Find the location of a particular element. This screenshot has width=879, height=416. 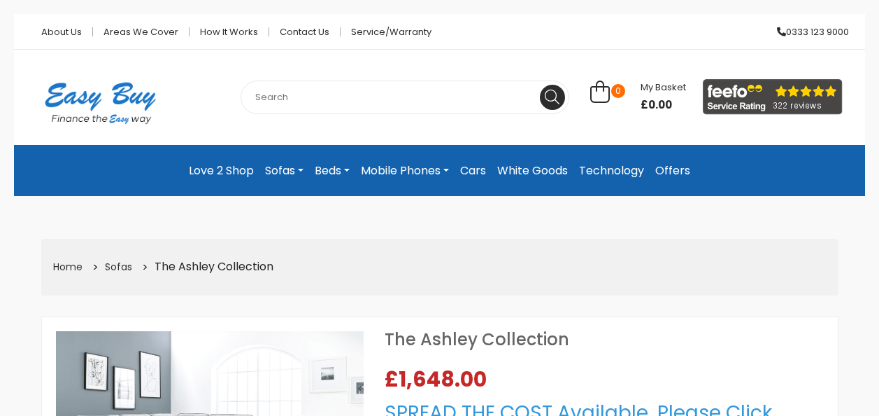

a: Offers is located at coordinates (673, 171).